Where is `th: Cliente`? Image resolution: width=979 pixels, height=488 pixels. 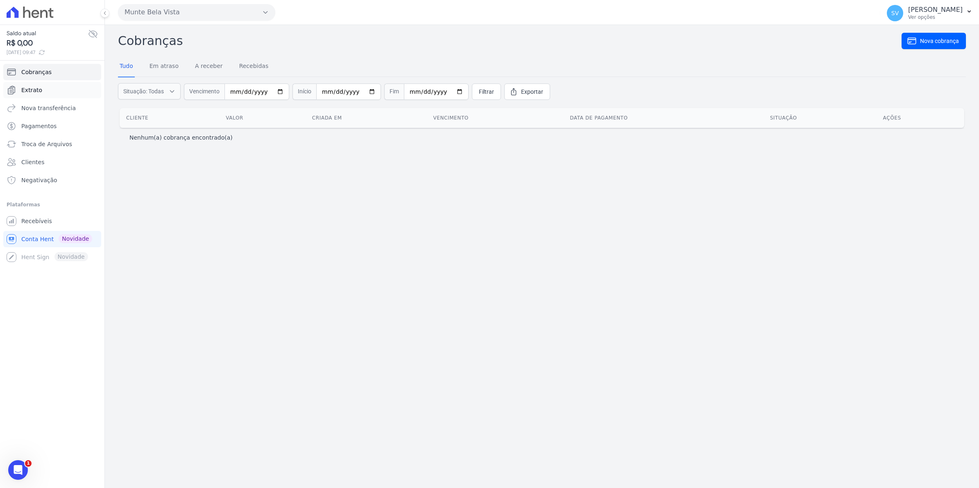
th: Cliente is located at coordinates (169, 118).